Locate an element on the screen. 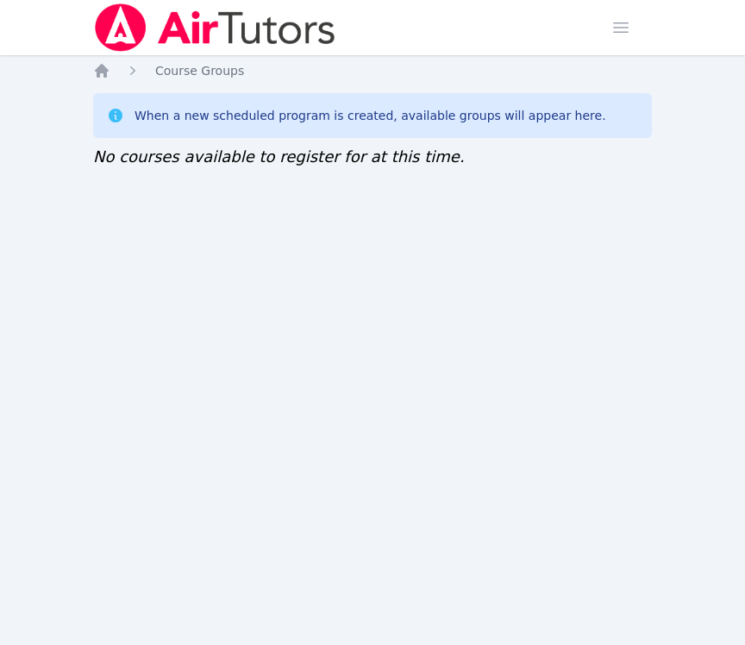 The image size is (745, 645). a: Course Groups is located at coordinates (199, 71).